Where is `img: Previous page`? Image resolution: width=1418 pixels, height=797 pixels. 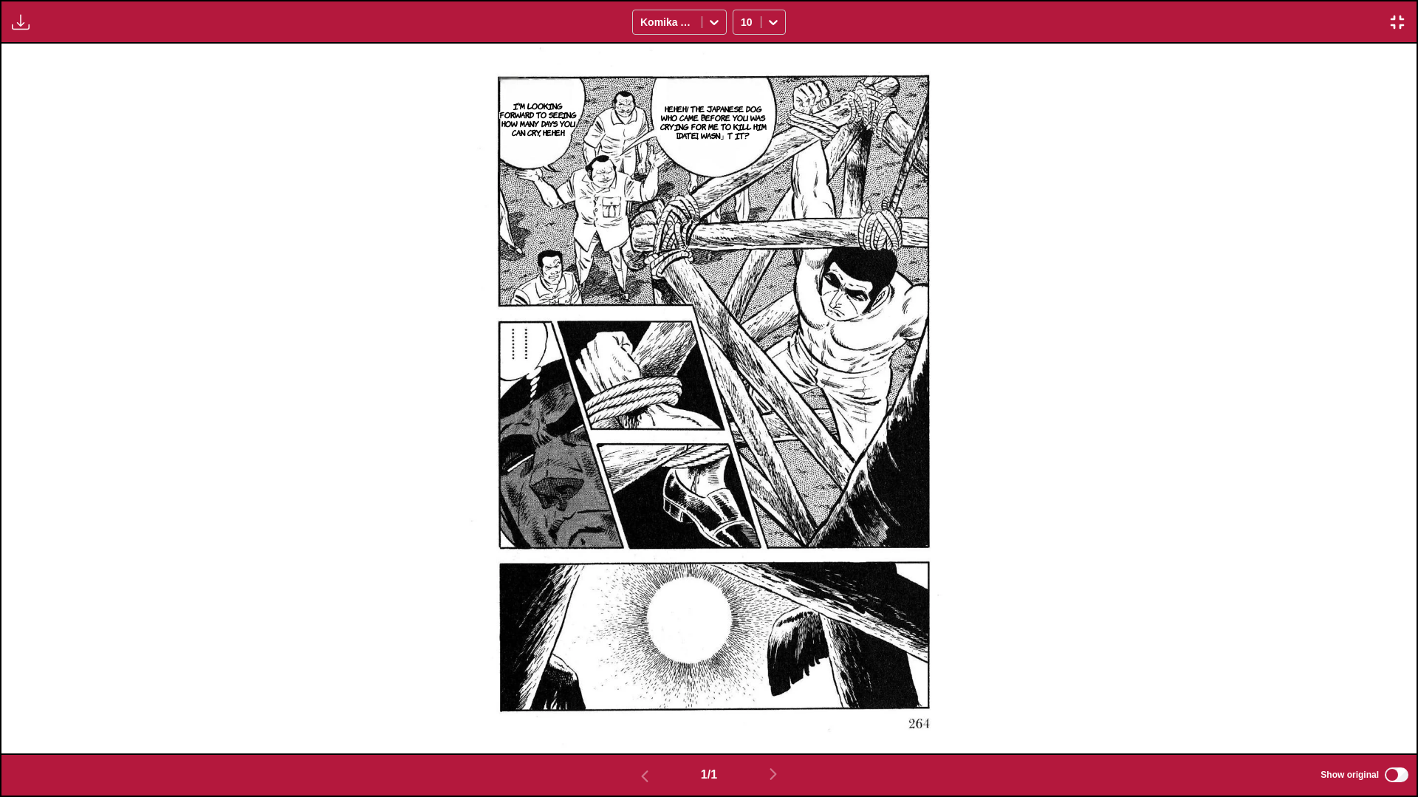
img: Previous page is located at coordinates (645, 776).